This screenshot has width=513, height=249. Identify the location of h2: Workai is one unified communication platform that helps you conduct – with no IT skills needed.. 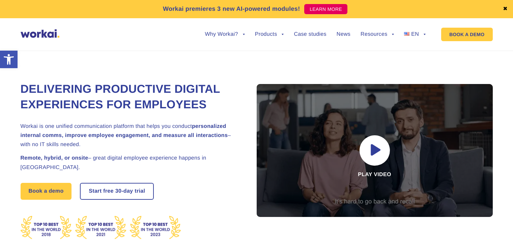
(130, 136).